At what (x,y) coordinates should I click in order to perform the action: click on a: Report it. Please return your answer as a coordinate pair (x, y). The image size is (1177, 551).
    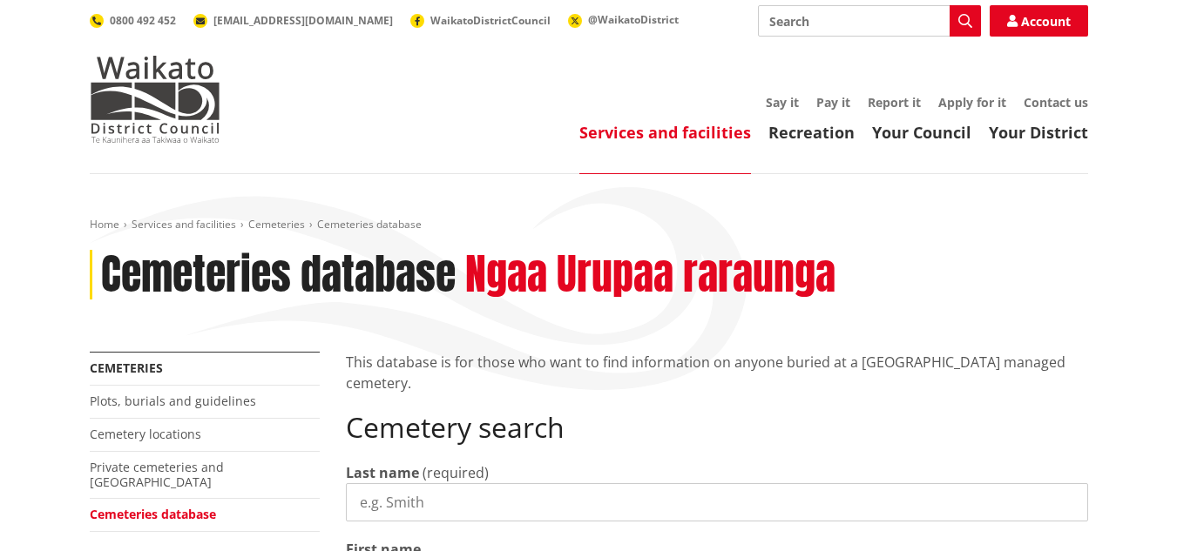
    Looking at the image, I should click on (894, 102).